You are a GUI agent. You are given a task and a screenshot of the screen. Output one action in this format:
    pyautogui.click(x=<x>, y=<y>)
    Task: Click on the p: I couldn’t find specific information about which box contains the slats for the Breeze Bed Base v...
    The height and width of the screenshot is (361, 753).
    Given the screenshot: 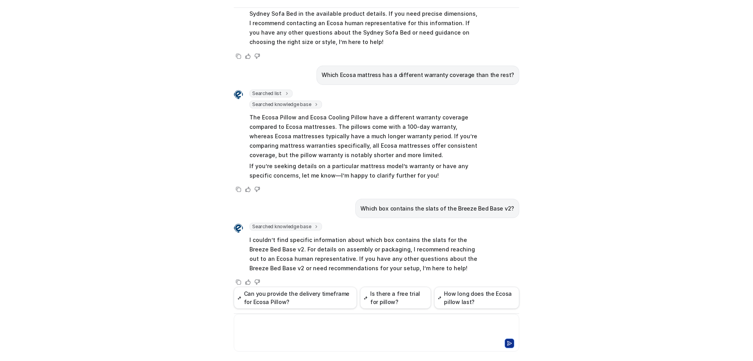 What is the action you would take?
    pyautogui.click(x=364, y=254)
    